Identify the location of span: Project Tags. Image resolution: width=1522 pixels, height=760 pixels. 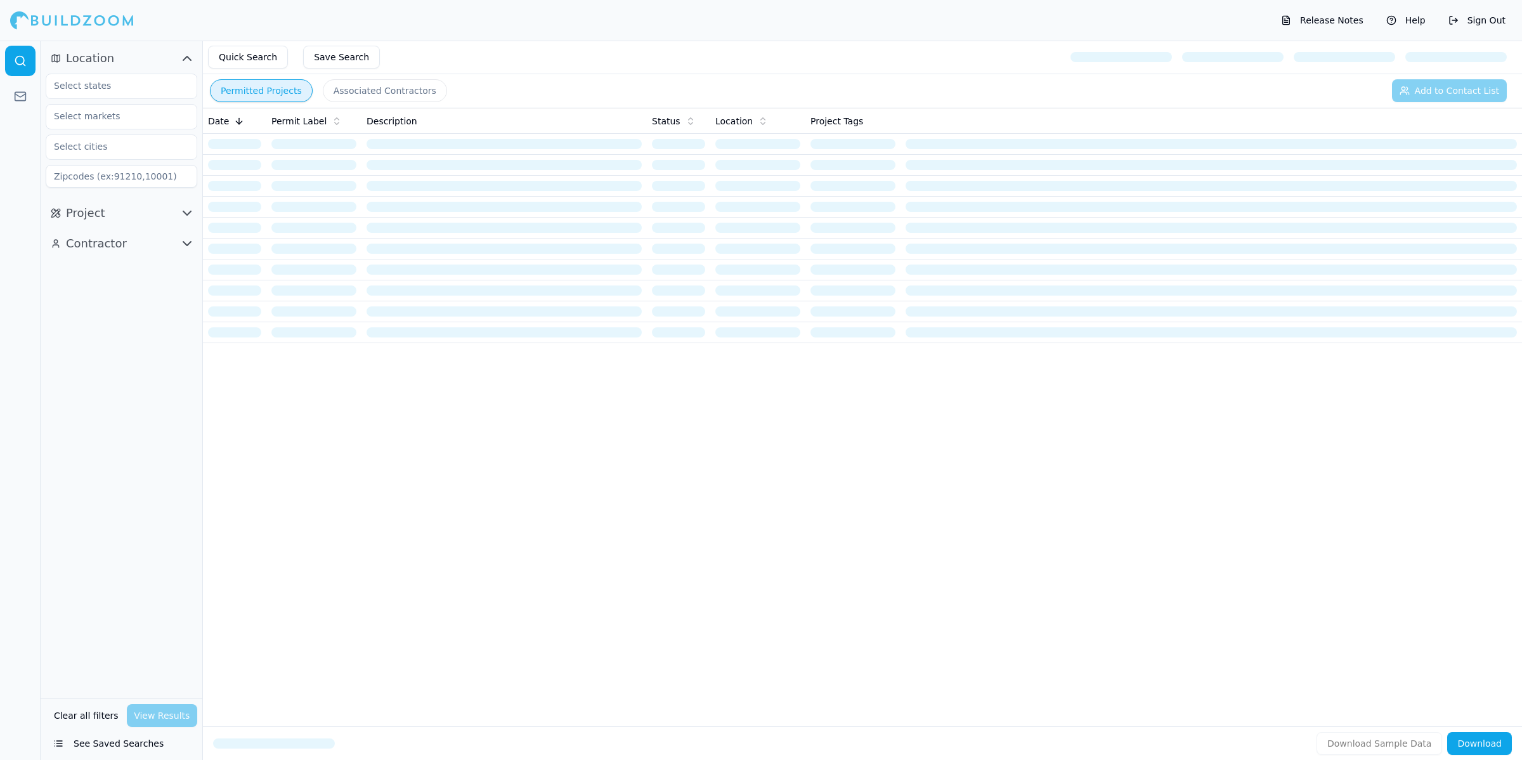
(836, 121).